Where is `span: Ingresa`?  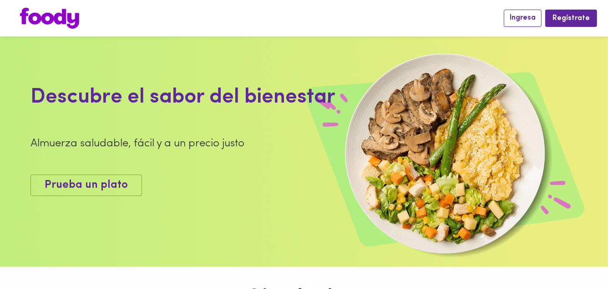
span: Ingresa is located at coordinates (523, 18).